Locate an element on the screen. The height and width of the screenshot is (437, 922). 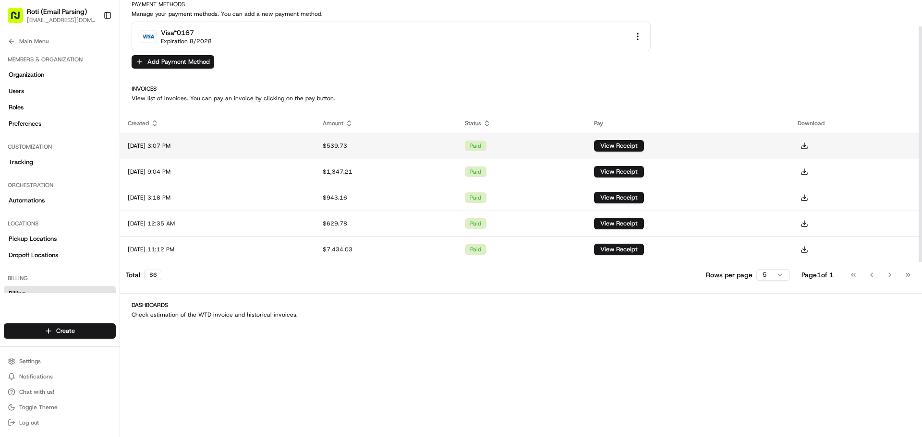
span: Chat with us! is located at coordinates (36, 392).